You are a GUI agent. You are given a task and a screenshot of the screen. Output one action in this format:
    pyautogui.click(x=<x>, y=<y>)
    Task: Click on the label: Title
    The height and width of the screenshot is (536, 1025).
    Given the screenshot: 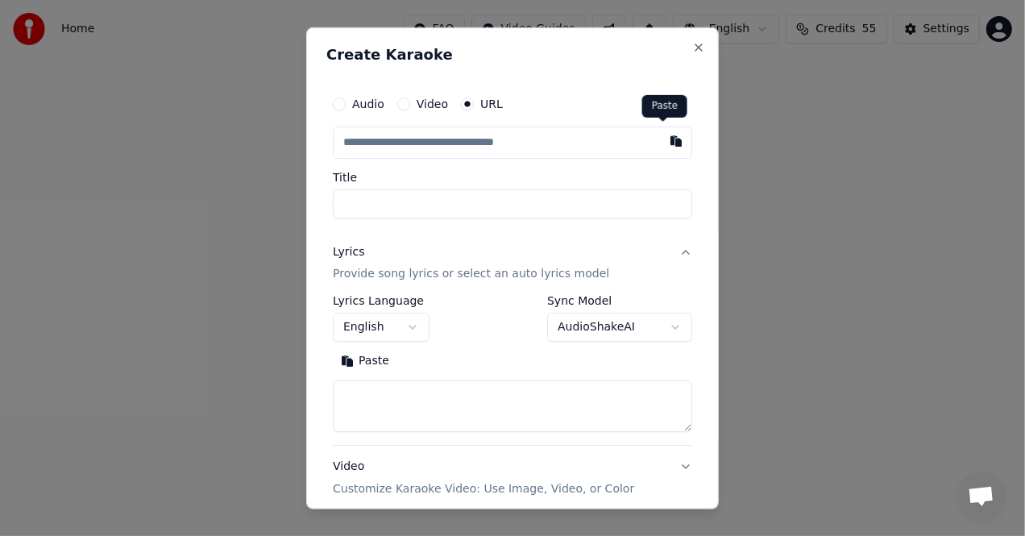 What is the action you would take?
    pyautogui.click(x=513, y=177)
    